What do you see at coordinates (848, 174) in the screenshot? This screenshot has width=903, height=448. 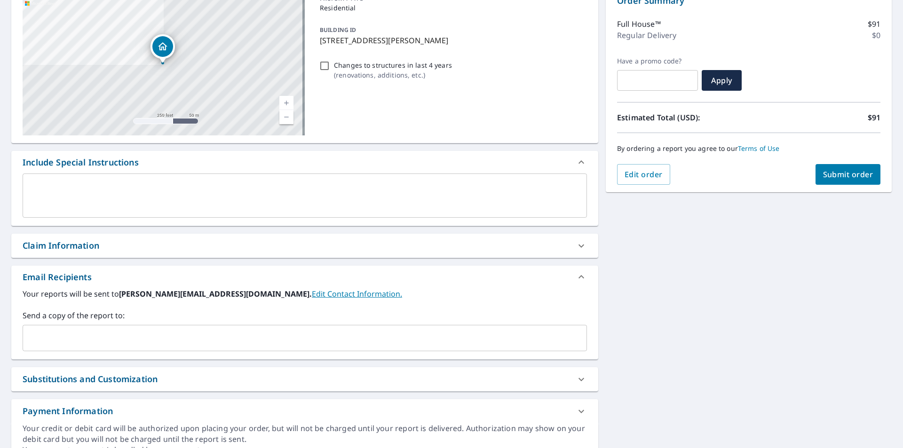 I see `button: Submit order` at bounding box center [848, 174].